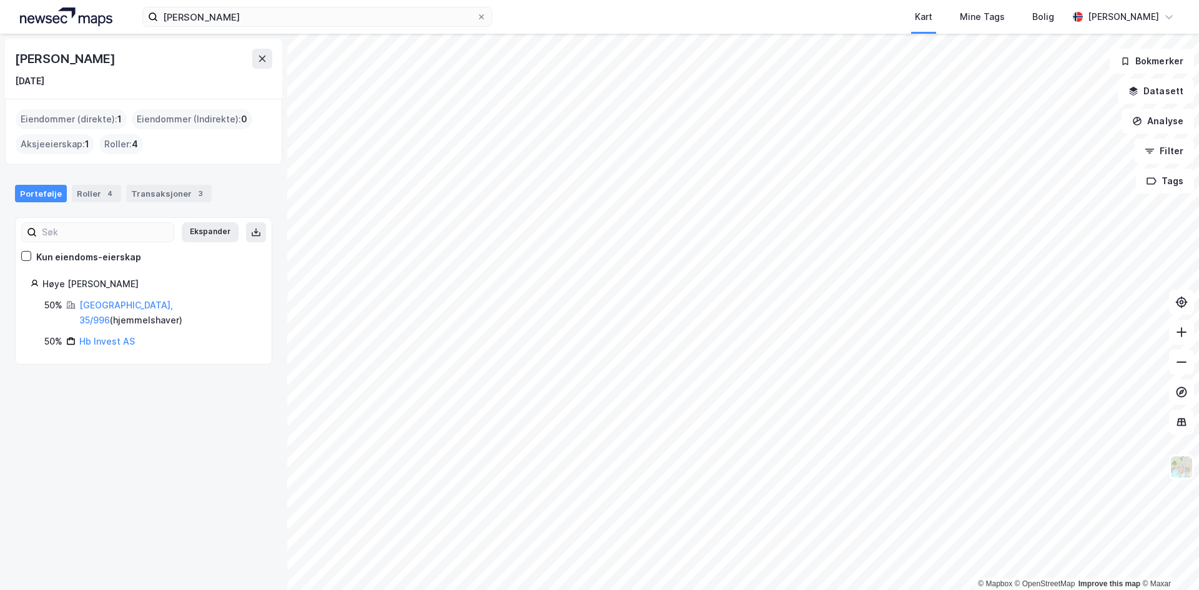 Image resolution: width=1199 pixels, height=590 pixels. I want to click on a: Improve this map, so click(1109, 584).